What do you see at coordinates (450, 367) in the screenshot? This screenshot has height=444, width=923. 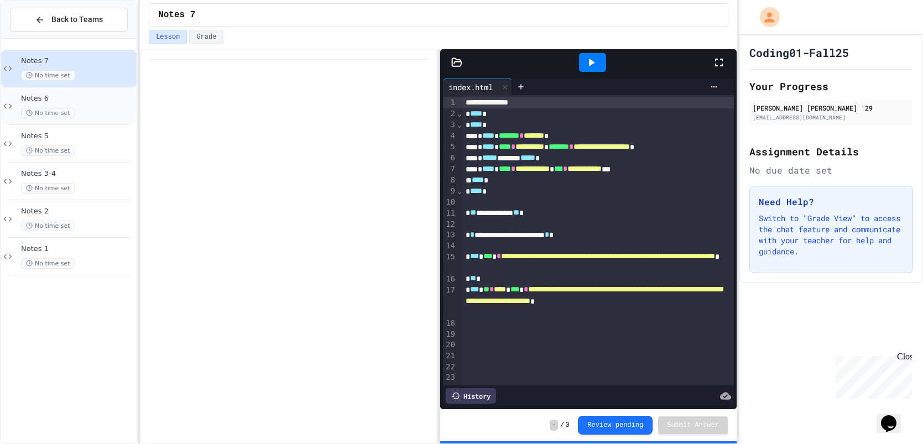 I see `div: 22` at bounding box center [450, 367].